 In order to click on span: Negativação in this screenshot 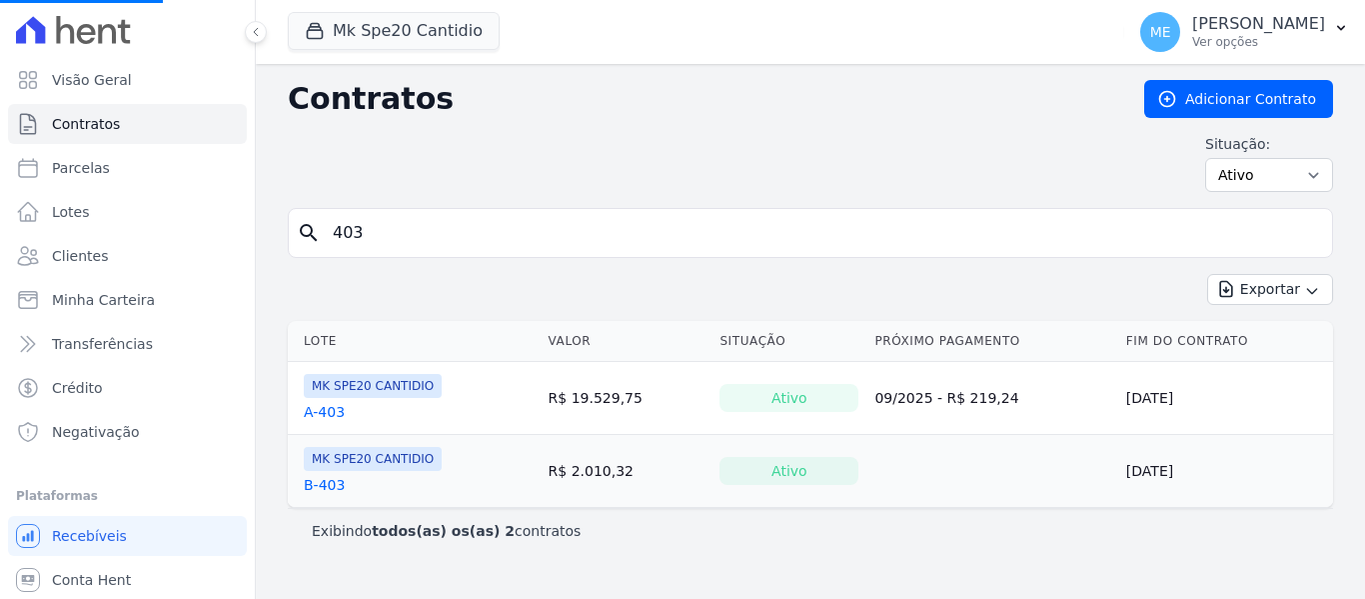, I will do `click(96, 432)`.